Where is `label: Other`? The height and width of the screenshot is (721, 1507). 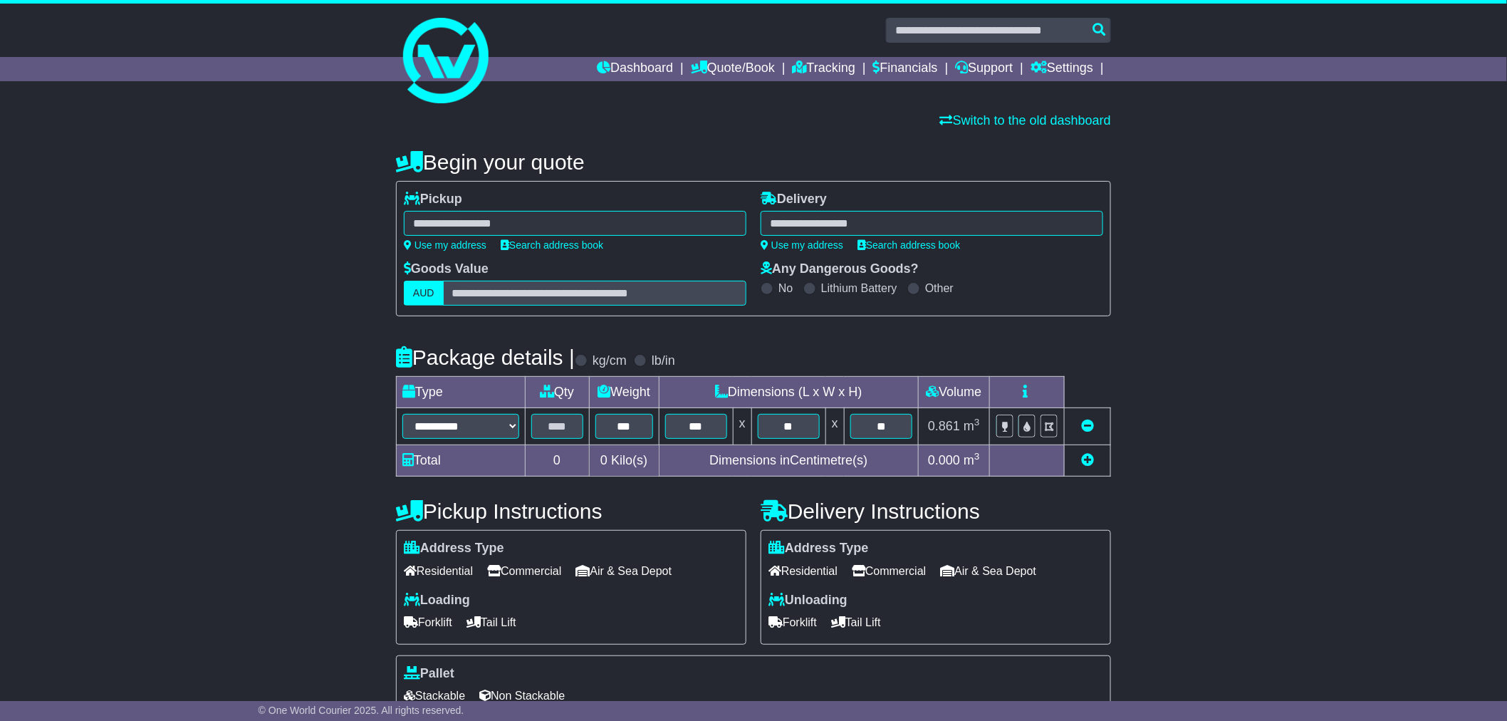
label: Other is located at coordinates (939, 288).